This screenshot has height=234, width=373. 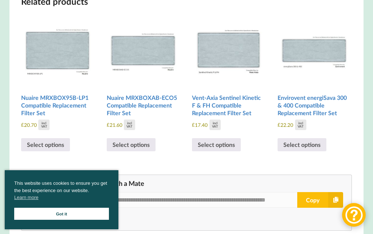 What do you see at coordinates (228, 71) in the screenshot?
I see `a: Vent-Axia Sentinel Kinetic F & FH Compatible Replacement Filter Set £17.40inclVAT` at bounding box center [228, 71].